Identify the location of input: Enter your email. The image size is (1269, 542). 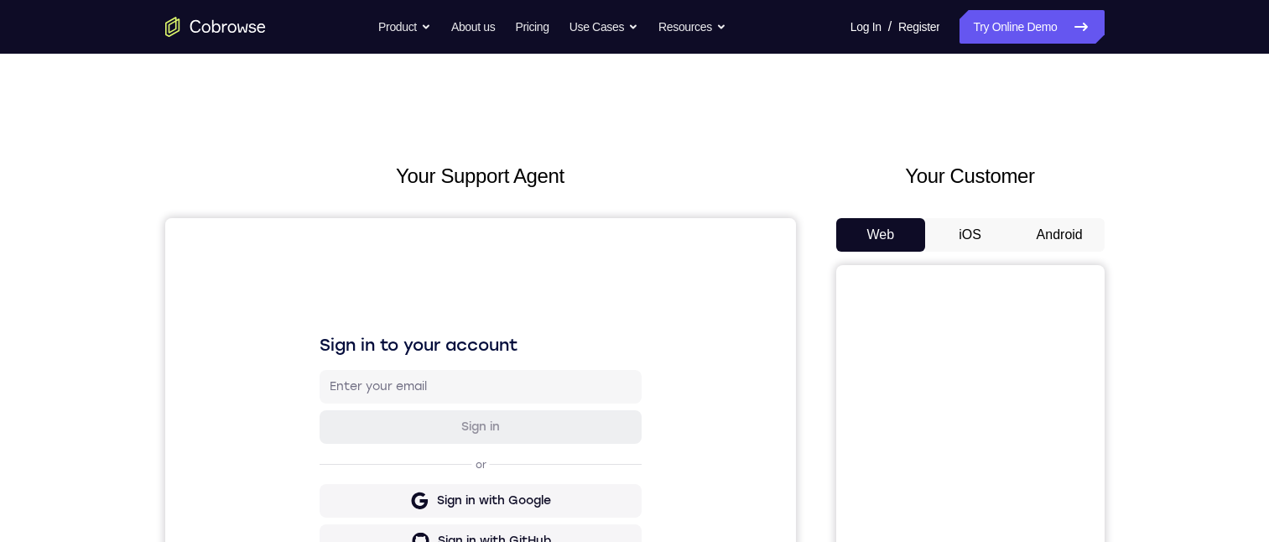
(315, 169).